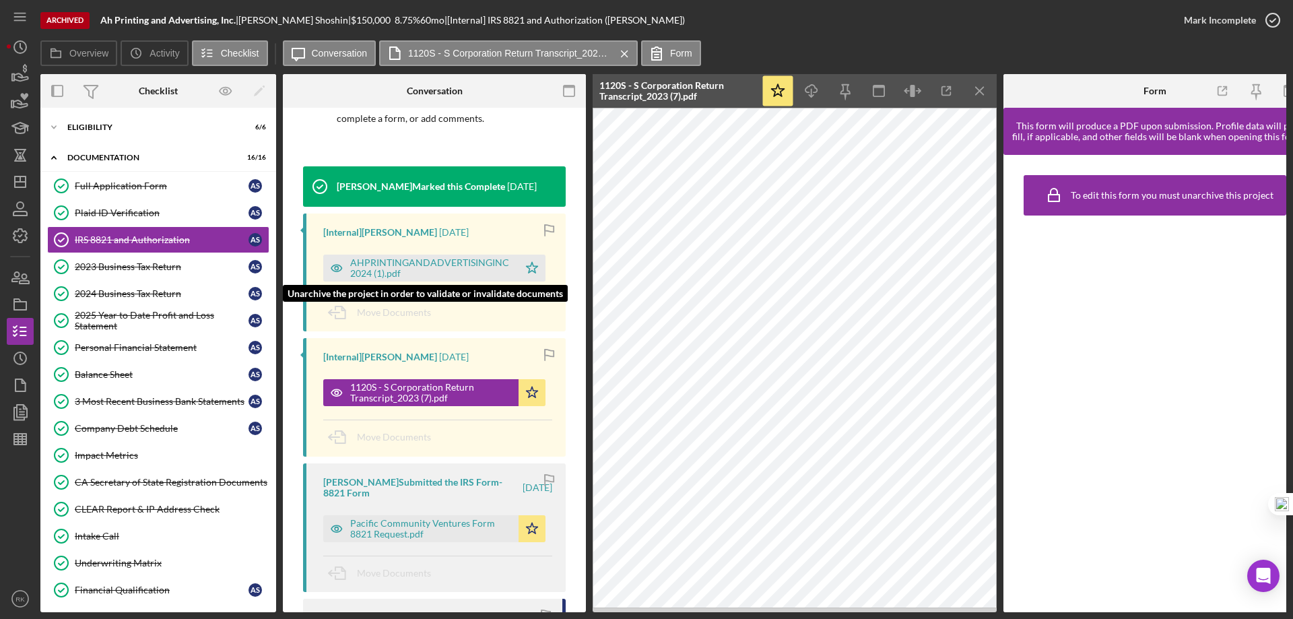 This screenshot has height=619, width=1293. What do you see at coordinates (158, 348) in the screenshot?
I see `a: Personal Financial StatementAS` at bounding box center [158, 348].